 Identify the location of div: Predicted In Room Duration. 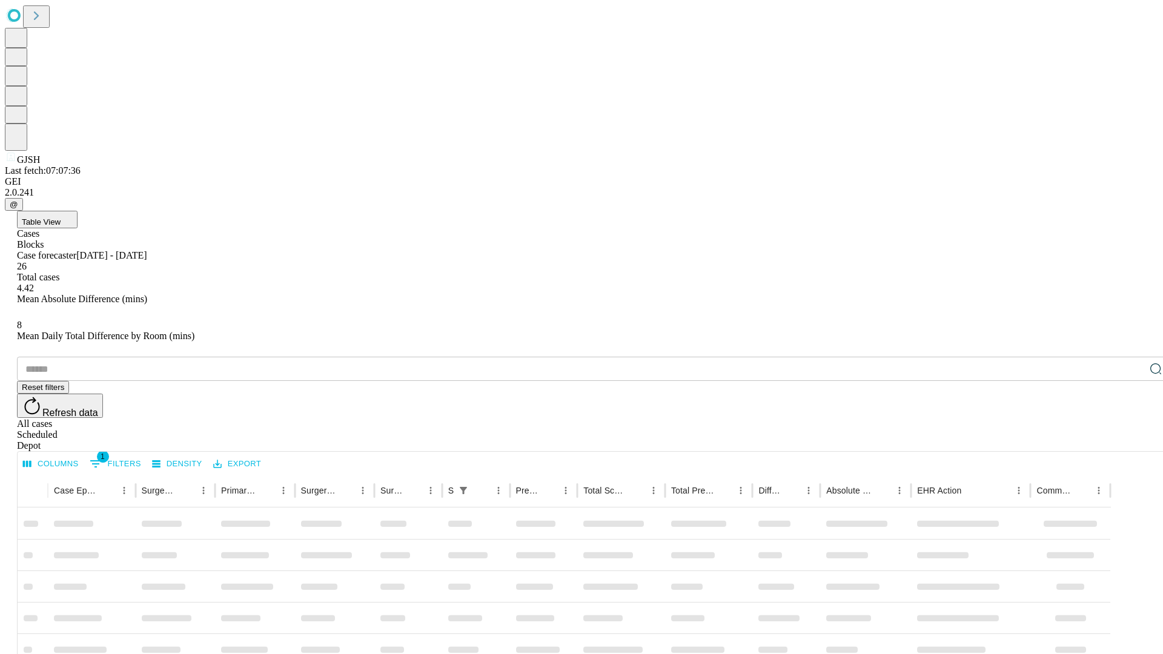
(527, 490).